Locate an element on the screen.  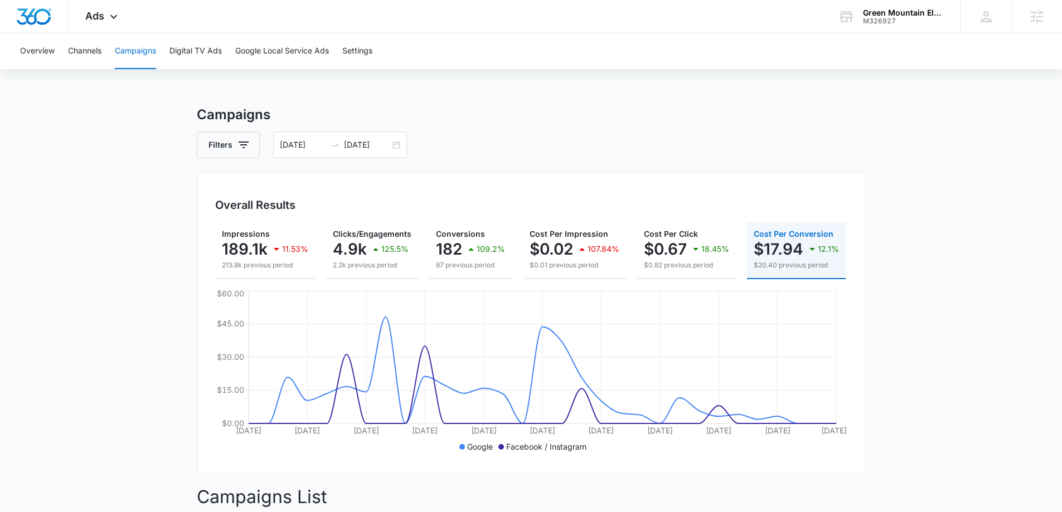
tspan: $15.00 is located at coordinates (230, 390).